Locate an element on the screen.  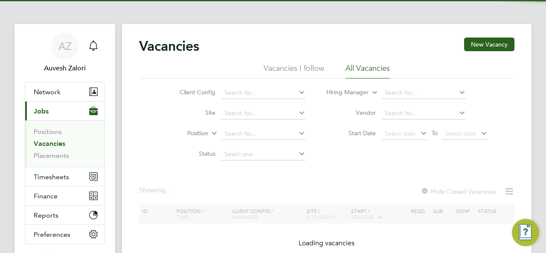
label: Hiring Manager is located at coordinates (344, 93).